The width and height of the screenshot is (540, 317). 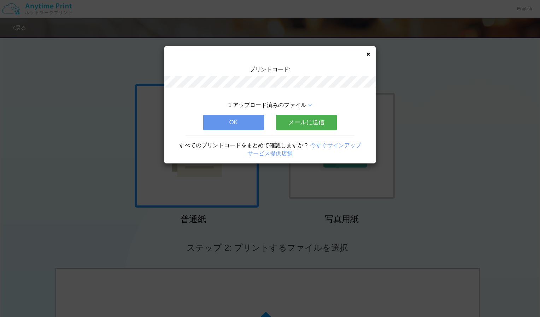 I want to click on button: メールに送信, so click(x=306, y=123).